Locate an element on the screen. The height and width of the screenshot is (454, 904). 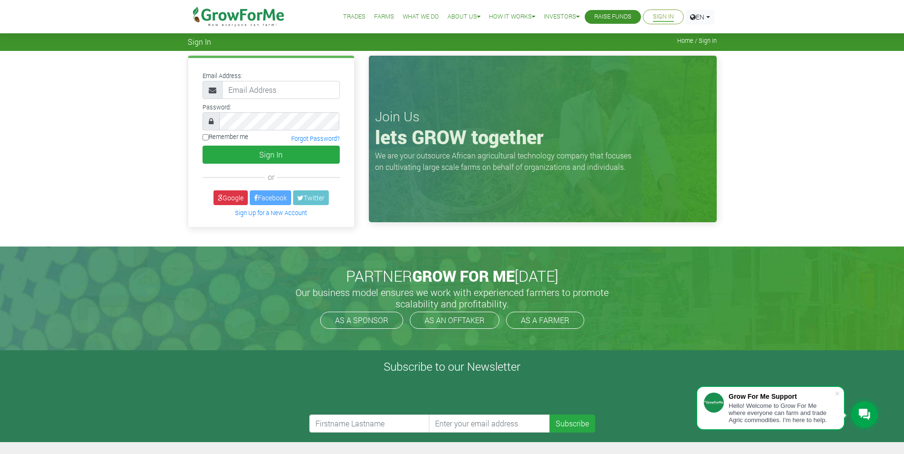
a: Sign Up for a New Account is located at coordinates (271, 213).